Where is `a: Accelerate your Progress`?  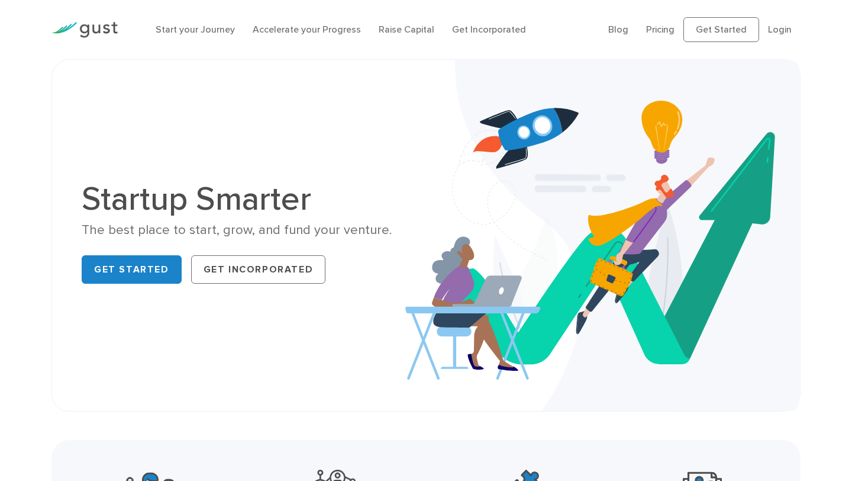 a: Accelerate your Progress is located at coordinates (307, 29).